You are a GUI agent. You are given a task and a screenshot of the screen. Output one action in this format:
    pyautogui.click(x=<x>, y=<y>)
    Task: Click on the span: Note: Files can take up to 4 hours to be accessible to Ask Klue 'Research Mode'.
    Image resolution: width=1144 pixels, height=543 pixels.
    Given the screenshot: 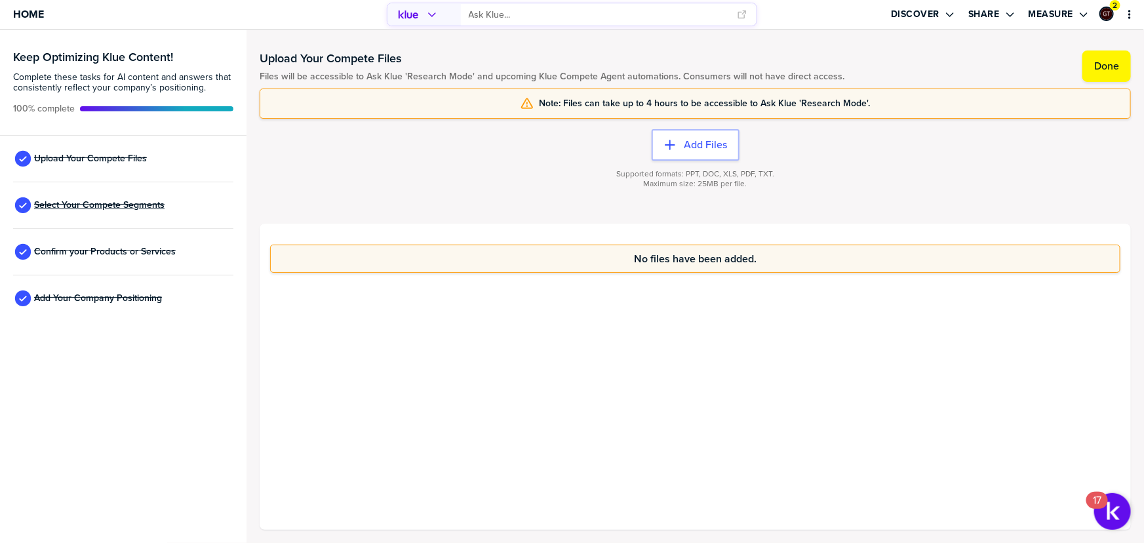 What is the action you would take?
    pyautogui.click(x=704, y=104)
    